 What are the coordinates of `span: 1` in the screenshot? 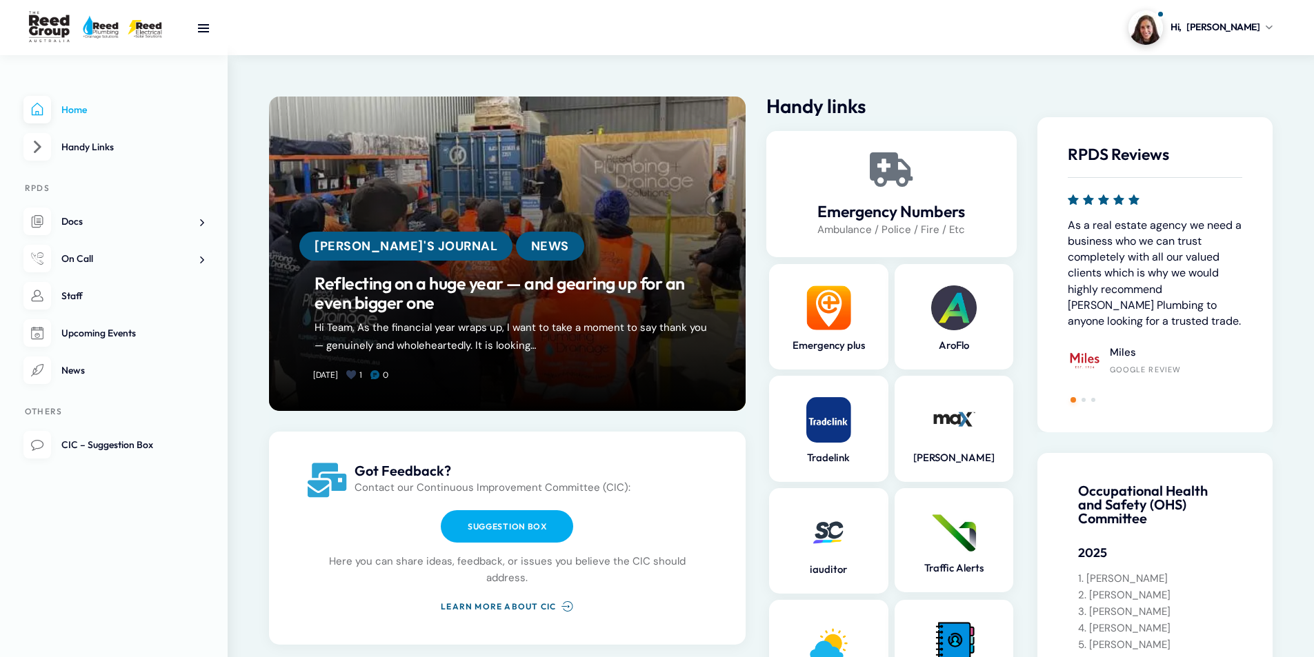 It's located at (361, 375).